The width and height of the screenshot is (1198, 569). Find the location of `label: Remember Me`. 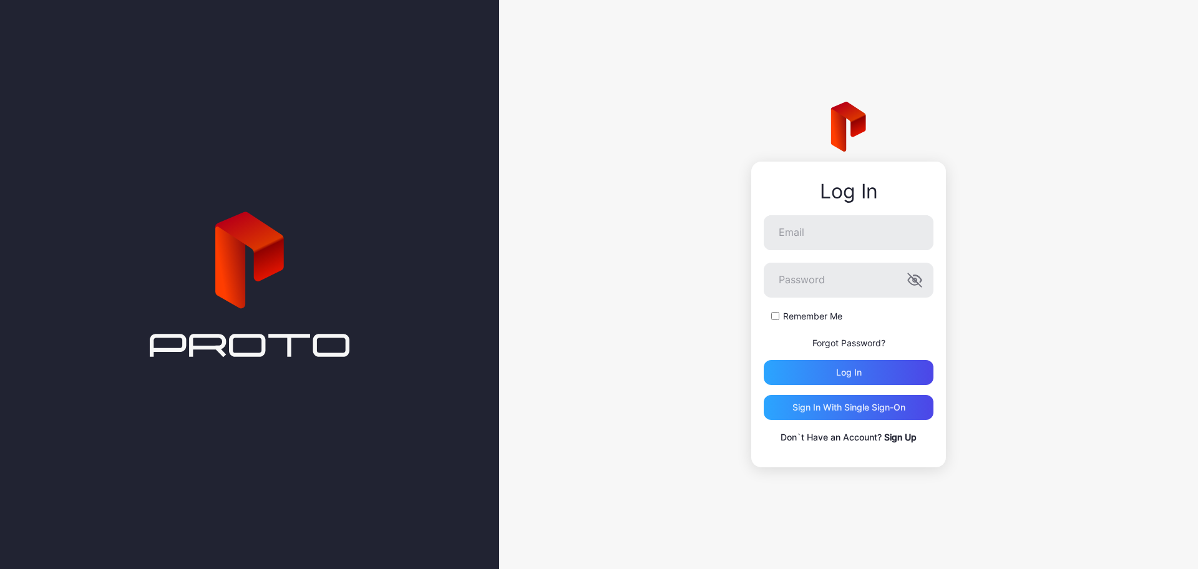

label: Remember Me is located at coordinates (813, 316).